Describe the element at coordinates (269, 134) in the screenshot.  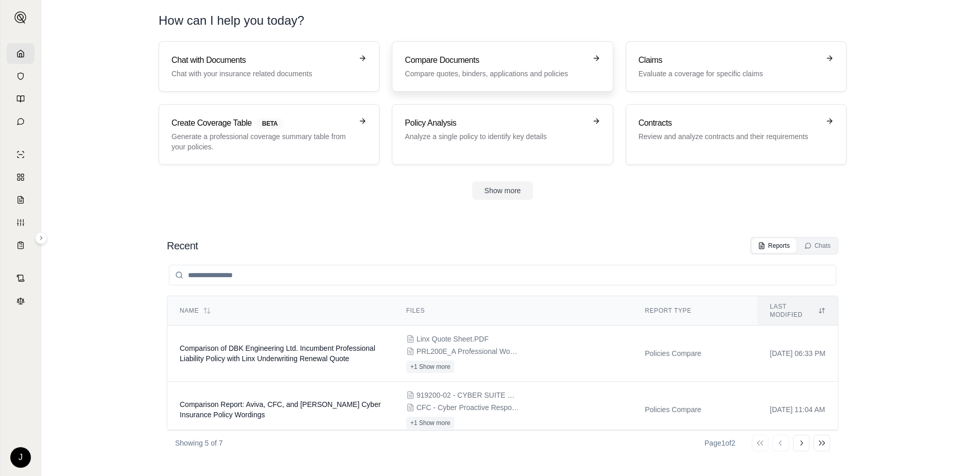
I see `a: Create Coverage TableBETAGenerate a professional coverage summary table from your policies.` at that location.